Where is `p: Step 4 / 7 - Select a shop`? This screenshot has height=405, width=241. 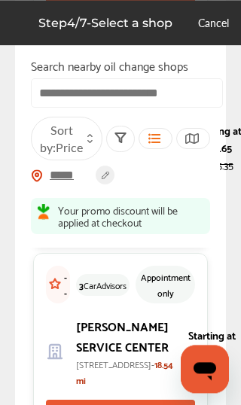 p: Step 4 / 7 - Select a shop is located at coordinates (105, 23).